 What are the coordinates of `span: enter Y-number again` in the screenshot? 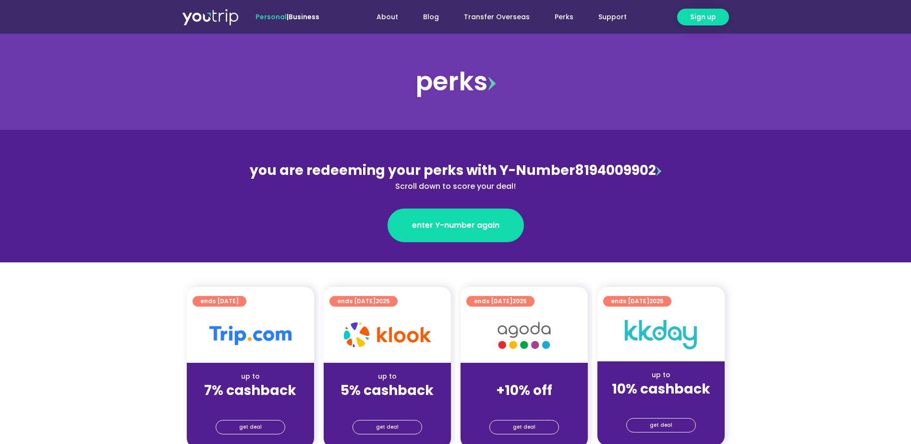 It's located at (456, 225).